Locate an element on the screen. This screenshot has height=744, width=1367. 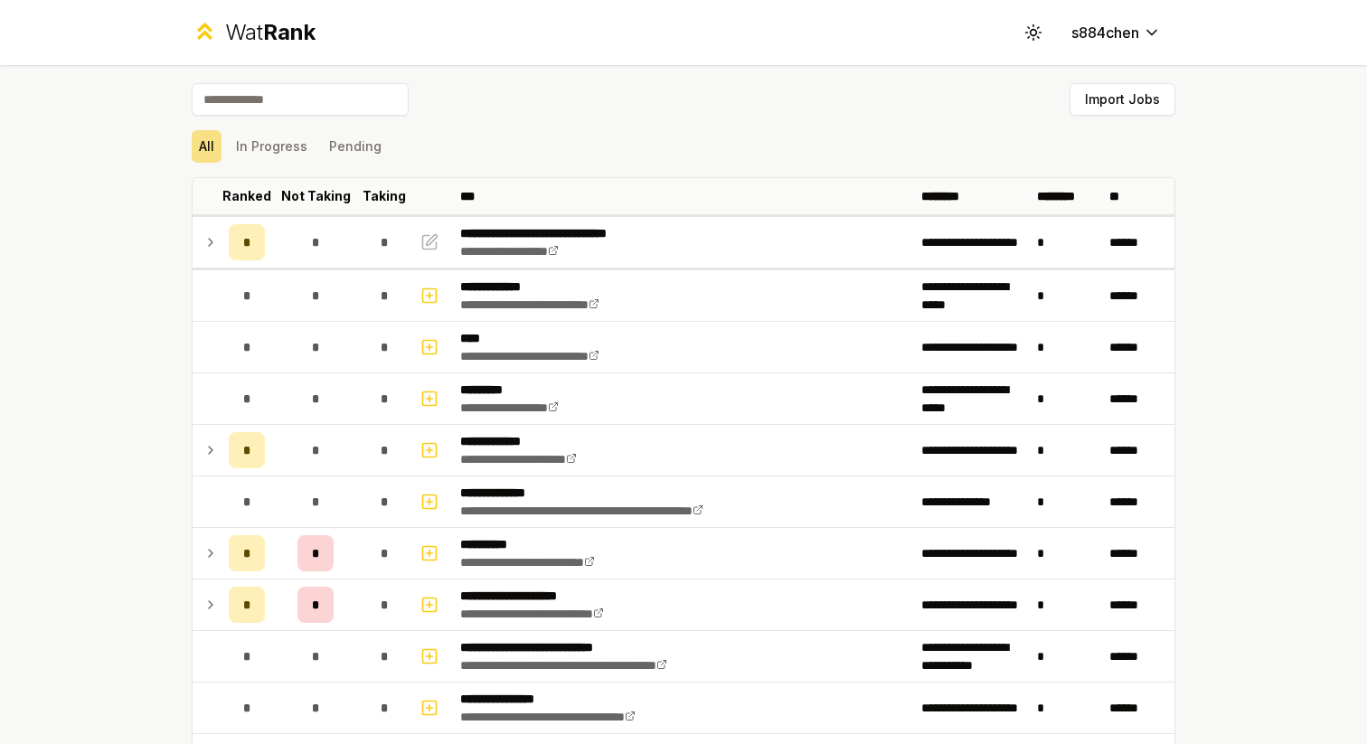
p: Ranked is located at coordinates (247, 196).